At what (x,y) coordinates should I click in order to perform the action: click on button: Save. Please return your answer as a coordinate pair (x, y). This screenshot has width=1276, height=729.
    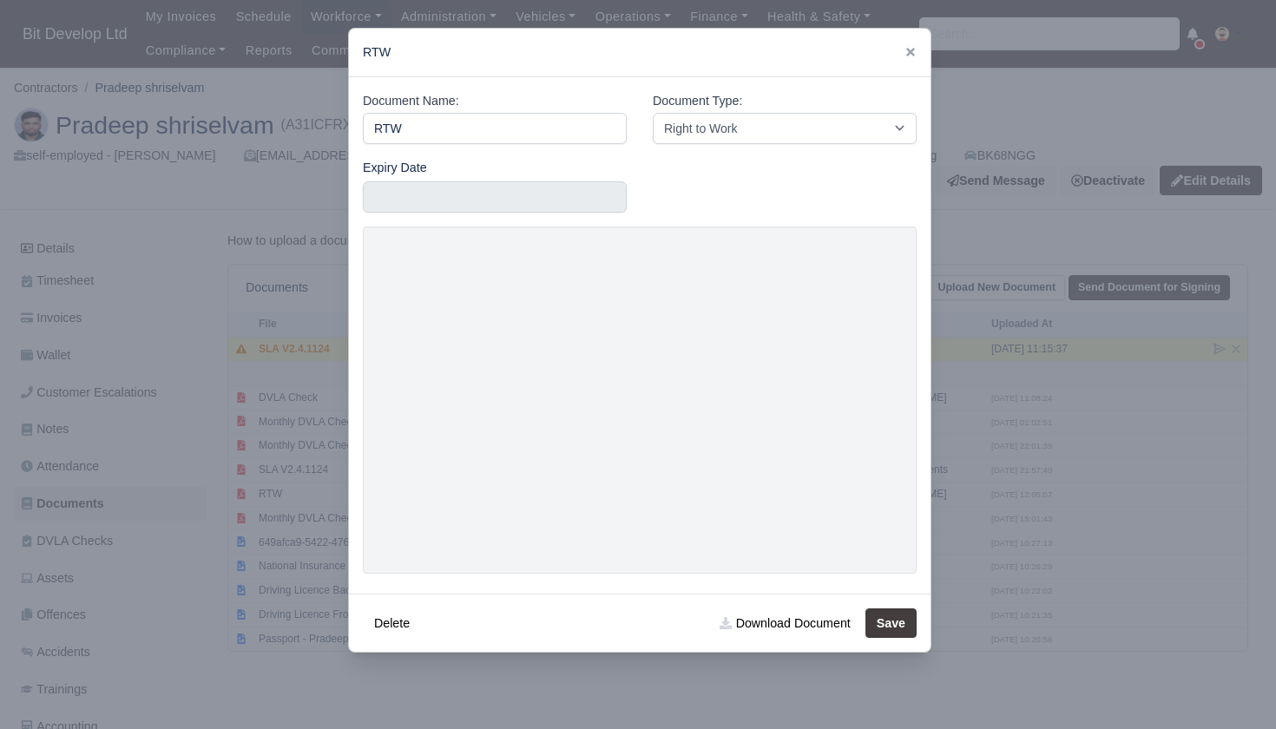
    Looking at the image, I should click on (890, 623).